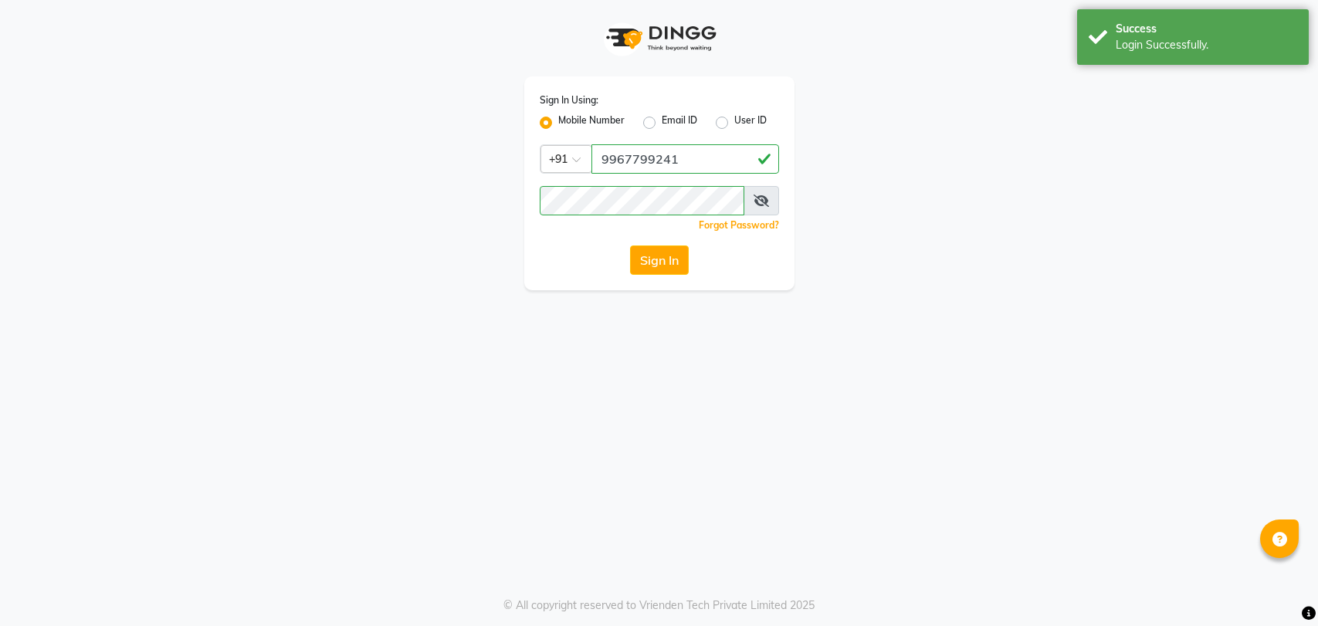 This screenshot has width=1318, height=626. What do you see at coordinates (679, 123) in the screenshot?
I see `label: Email ID` at bounding box center [679, 123].